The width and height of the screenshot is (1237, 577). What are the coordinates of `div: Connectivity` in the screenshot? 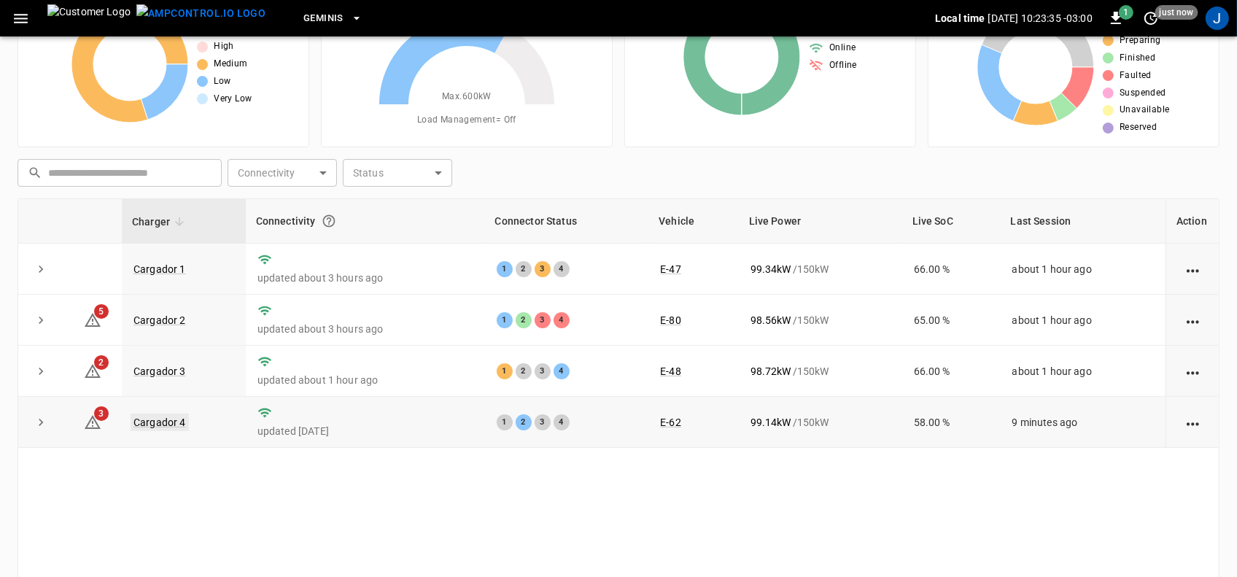 It's located at (366, 221).